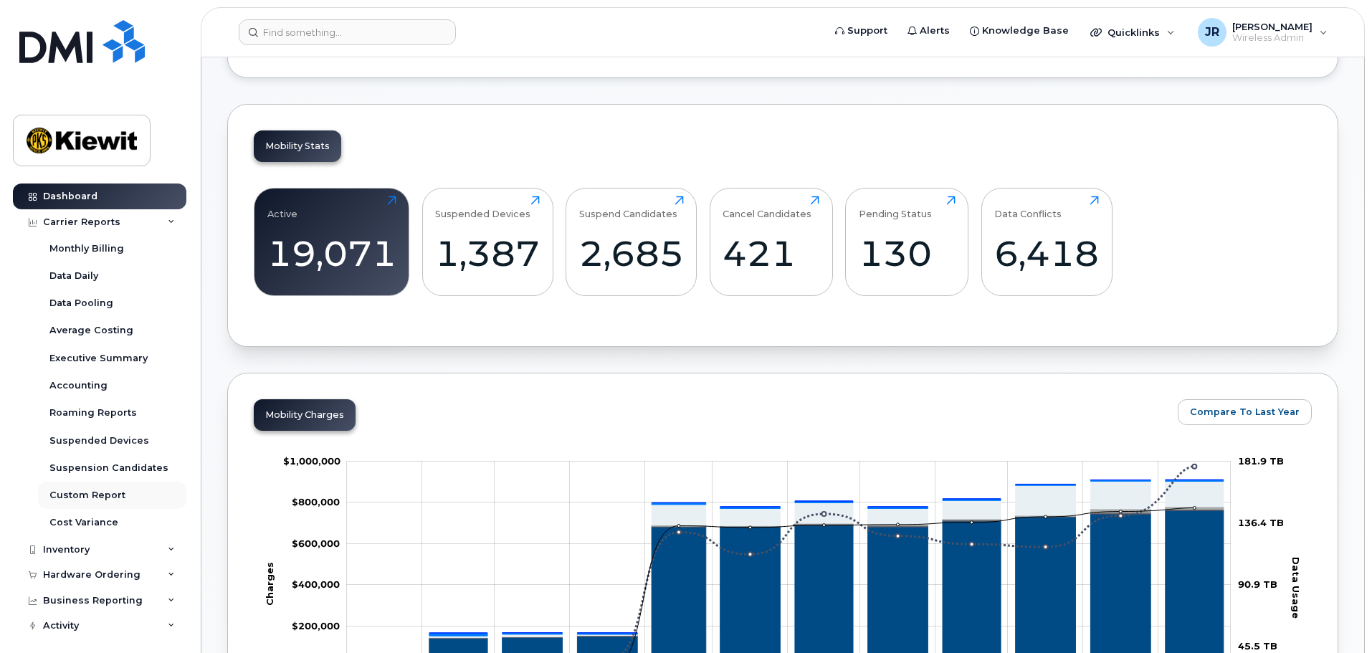 The width and height of the screenshot is (1372, 653). I want to click on button: Compare To Last Year, so click(1244, 412).